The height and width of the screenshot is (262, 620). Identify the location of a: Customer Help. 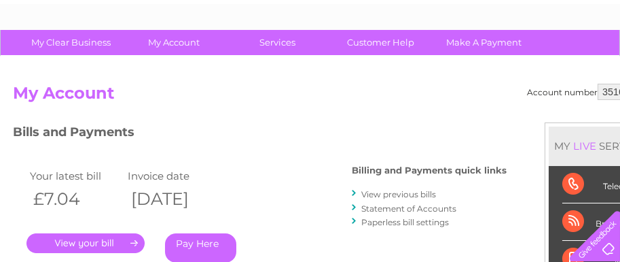
(380, 42).